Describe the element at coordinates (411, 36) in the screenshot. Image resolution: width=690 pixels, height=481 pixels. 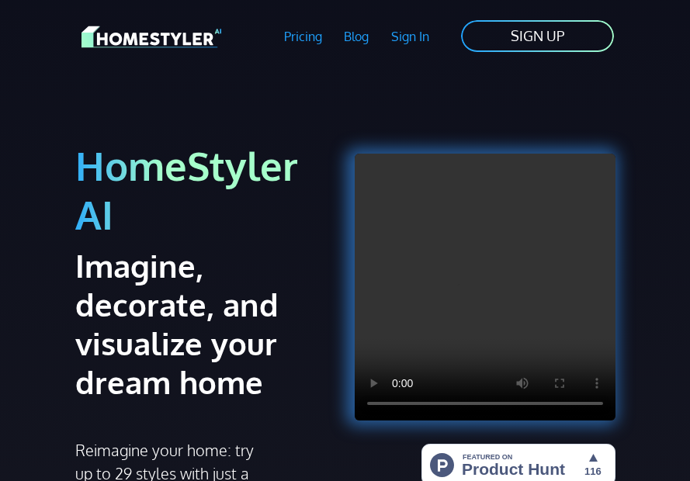
I see `a: Sign In` at that location.